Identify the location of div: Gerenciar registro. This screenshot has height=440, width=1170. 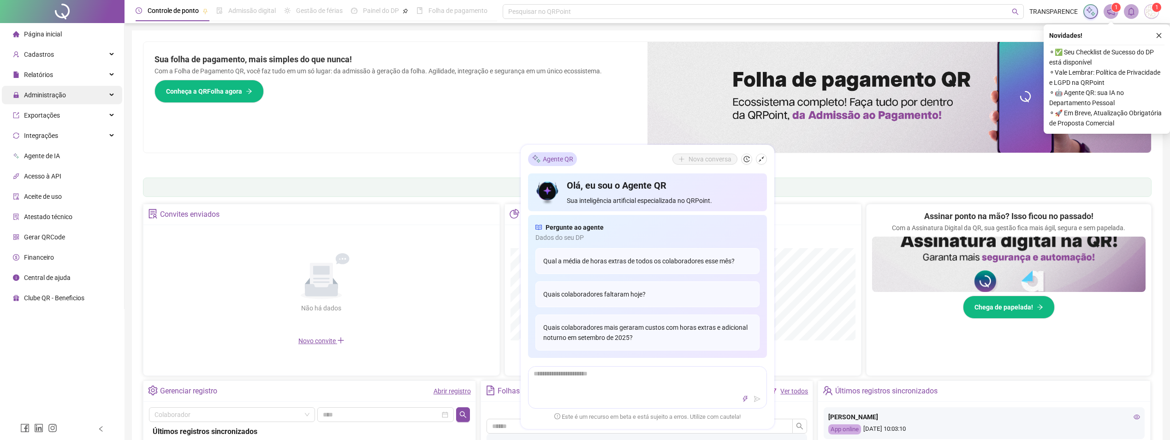
(189, 391).